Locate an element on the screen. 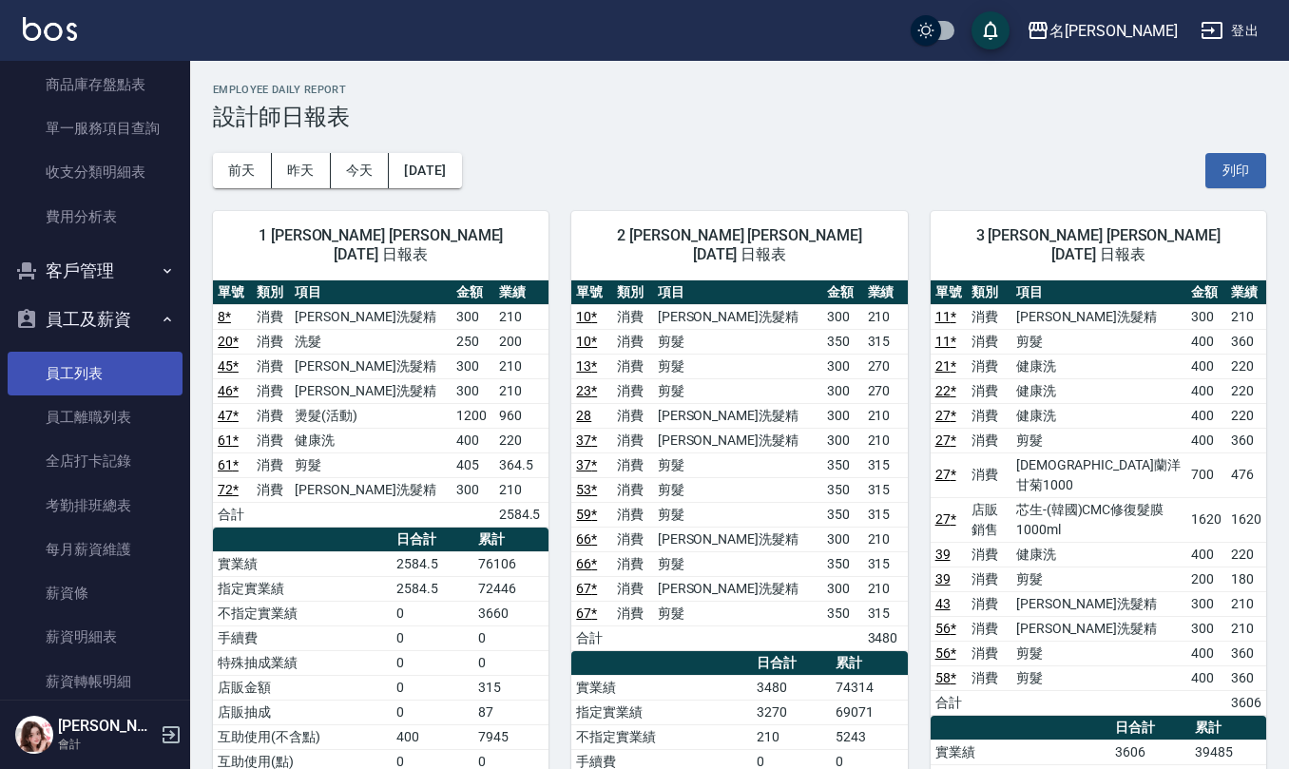 The width and height of the screenshot is (1289, 769). a: 商品庫存盤點表 is located at coordinates (95, 85).